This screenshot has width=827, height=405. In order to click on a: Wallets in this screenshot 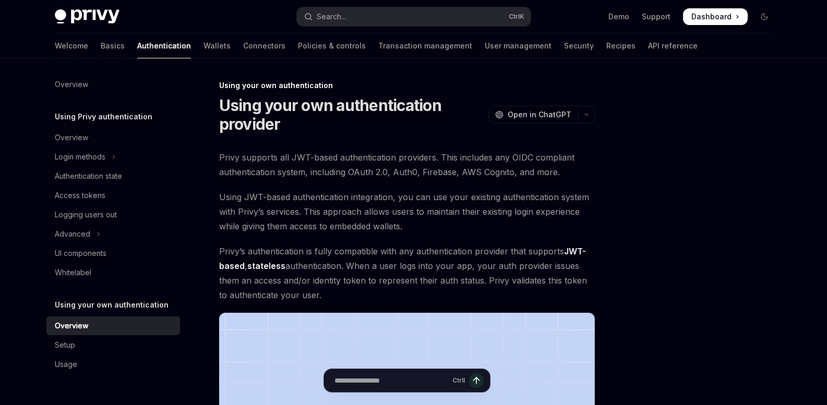, I will do `click(217, 46)`.